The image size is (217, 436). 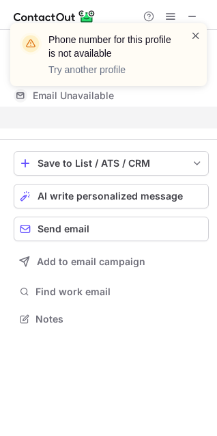 What do you see at coordinates (64, 229) in the screenshot?
I see `span: Send email` at bounding box center [64, 229].